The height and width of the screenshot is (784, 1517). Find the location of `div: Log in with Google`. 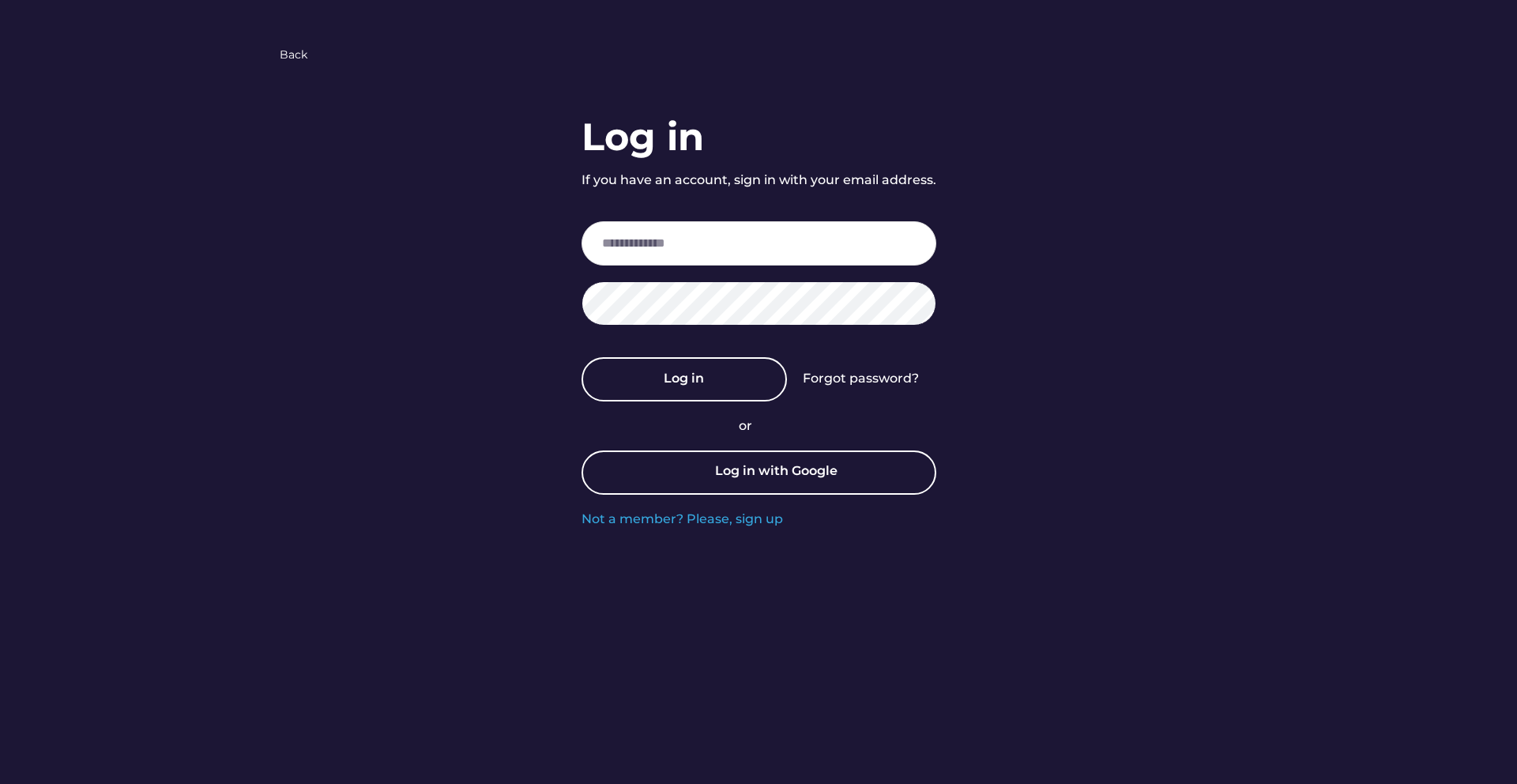

div: Log in with Google is located at coordinates (776, 473).